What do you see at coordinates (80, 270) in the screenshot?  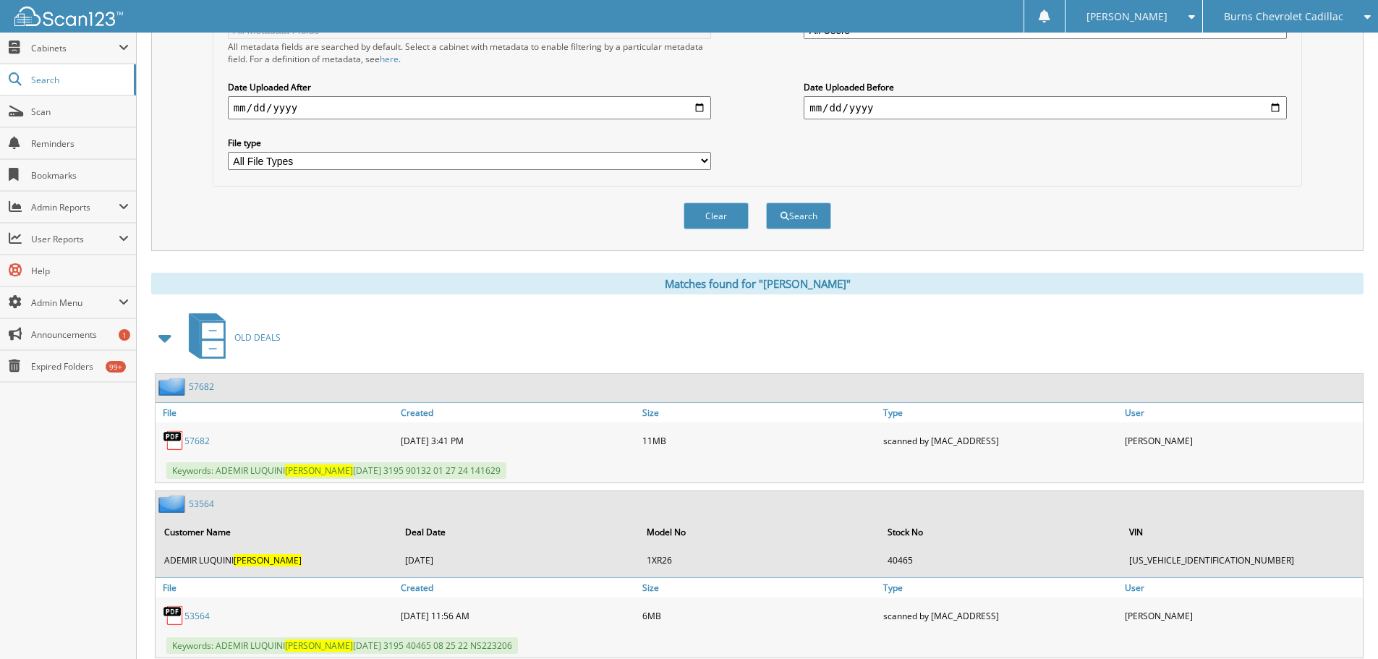 I see `span: Help` at bounding box center [80, 270].